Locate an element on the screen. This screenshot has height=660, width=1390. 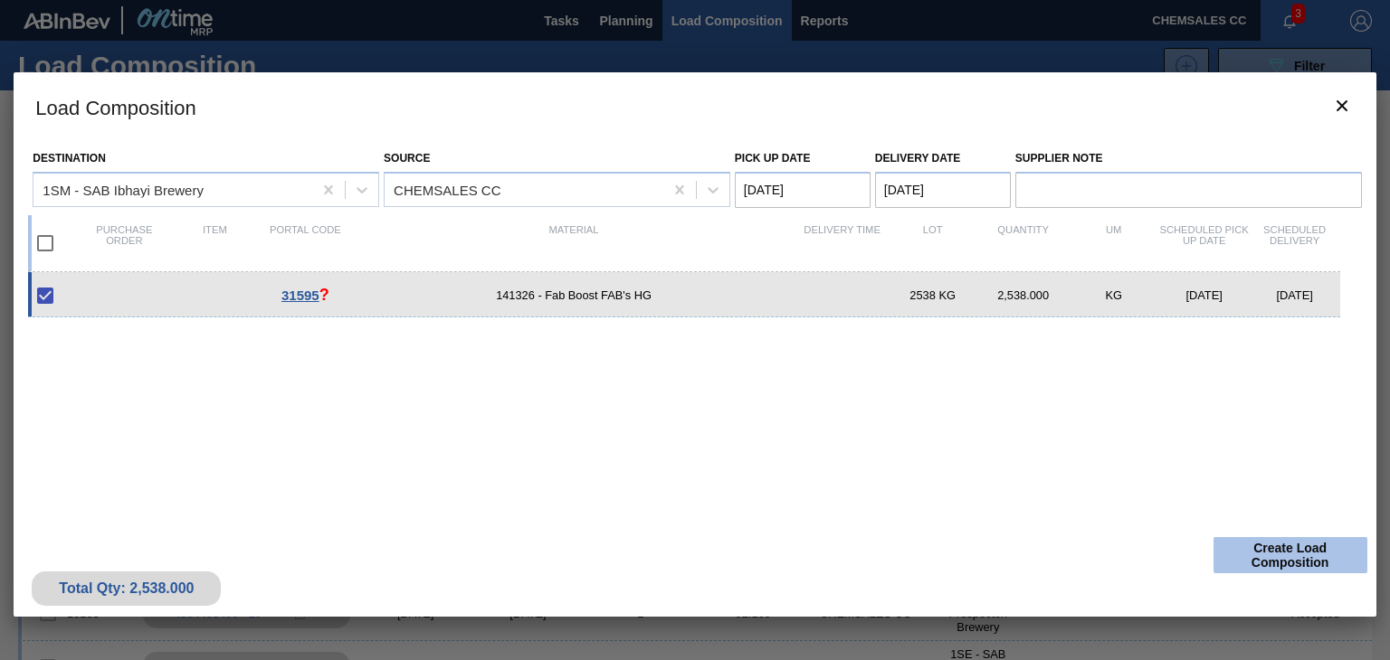
div: 2,538.000 is located at coordinates (1023, 295).